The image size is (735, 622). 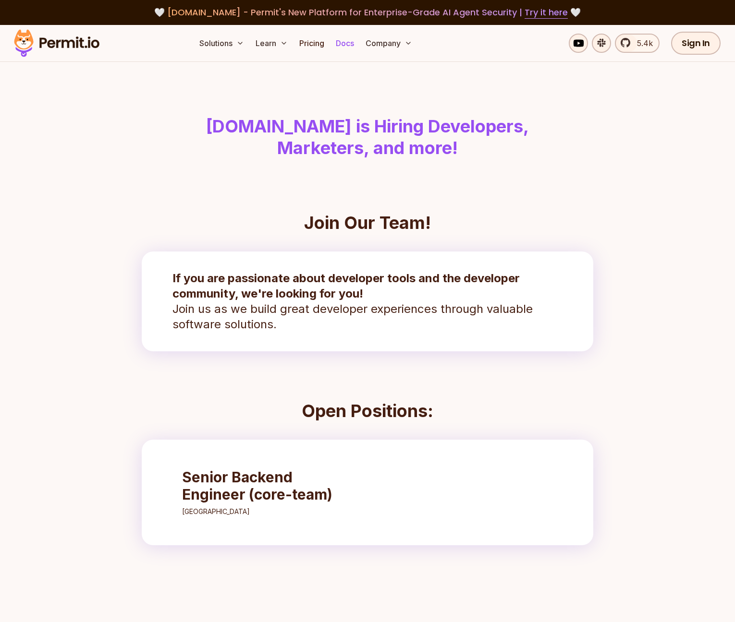 I want to click on h3: Senior Backend Engineer (core-team), so click(x=267, y=486).